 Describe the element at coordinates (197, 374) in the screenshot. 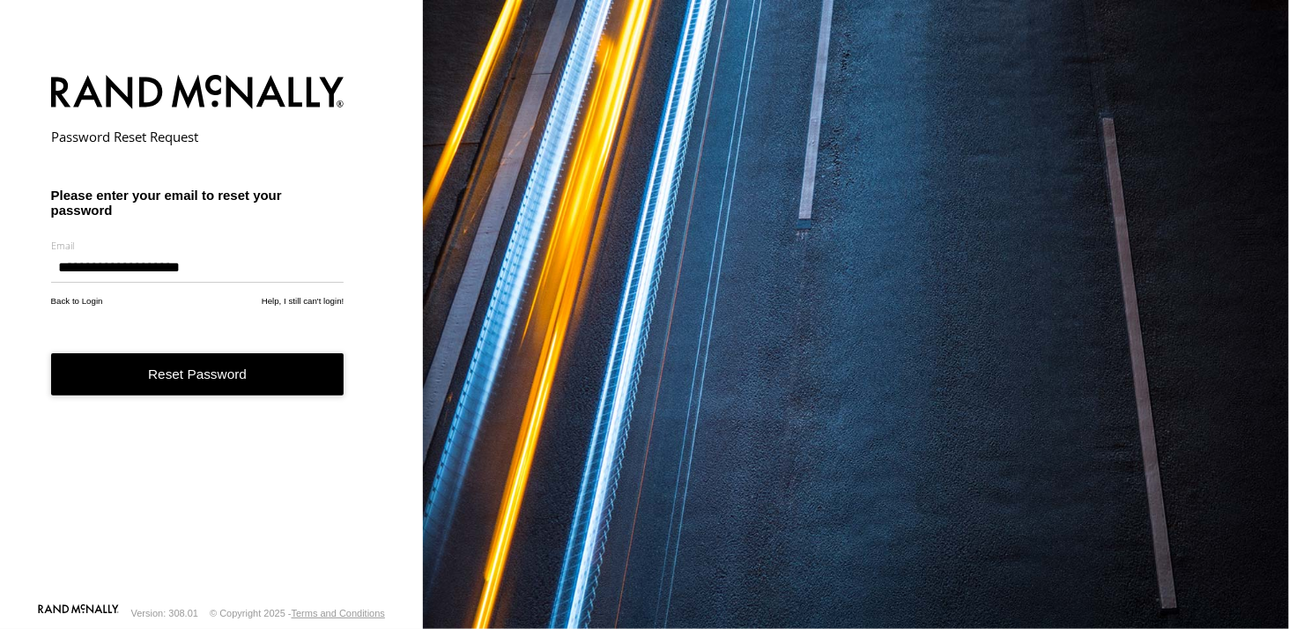

I see `button: Reset Password` at that location.